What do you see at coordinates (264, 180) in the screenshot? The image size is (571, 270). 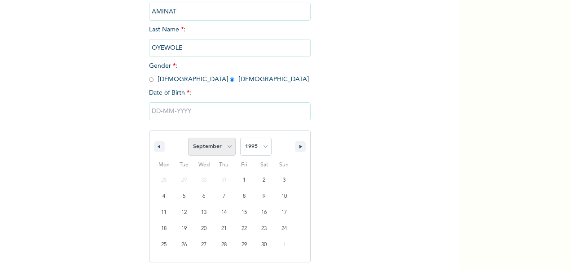 I see `button: 2` at bounding box center [264, 180].